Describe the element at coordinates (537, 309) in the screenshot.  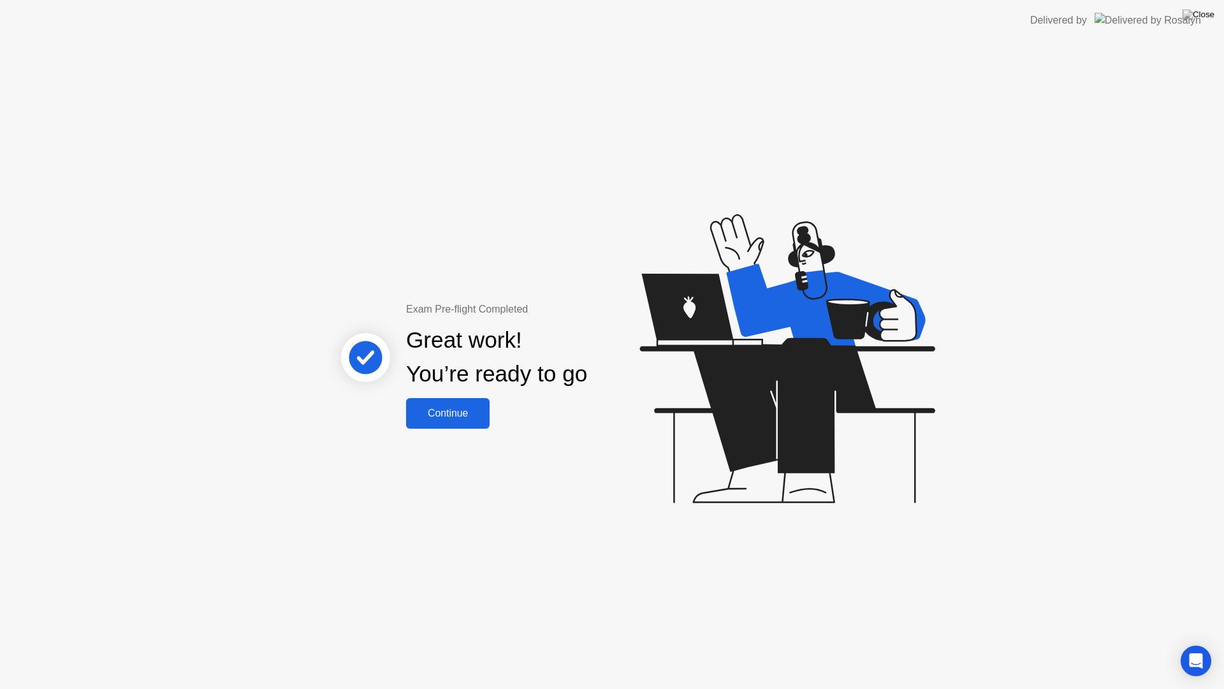
I see `div: Exam Pre-flight Completed` at that location.